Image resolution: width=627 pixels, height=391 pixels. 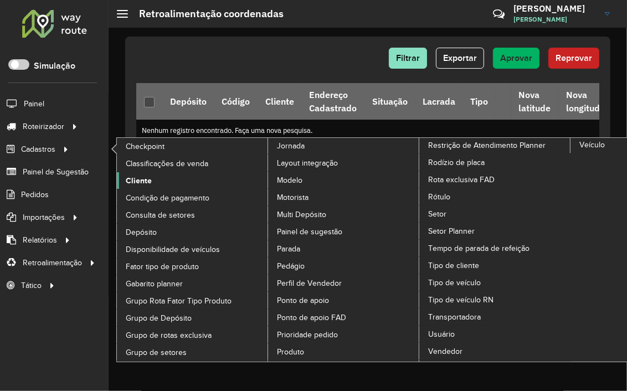 I want to click on span: Tipo de veículo, so click(x=454, y=283).